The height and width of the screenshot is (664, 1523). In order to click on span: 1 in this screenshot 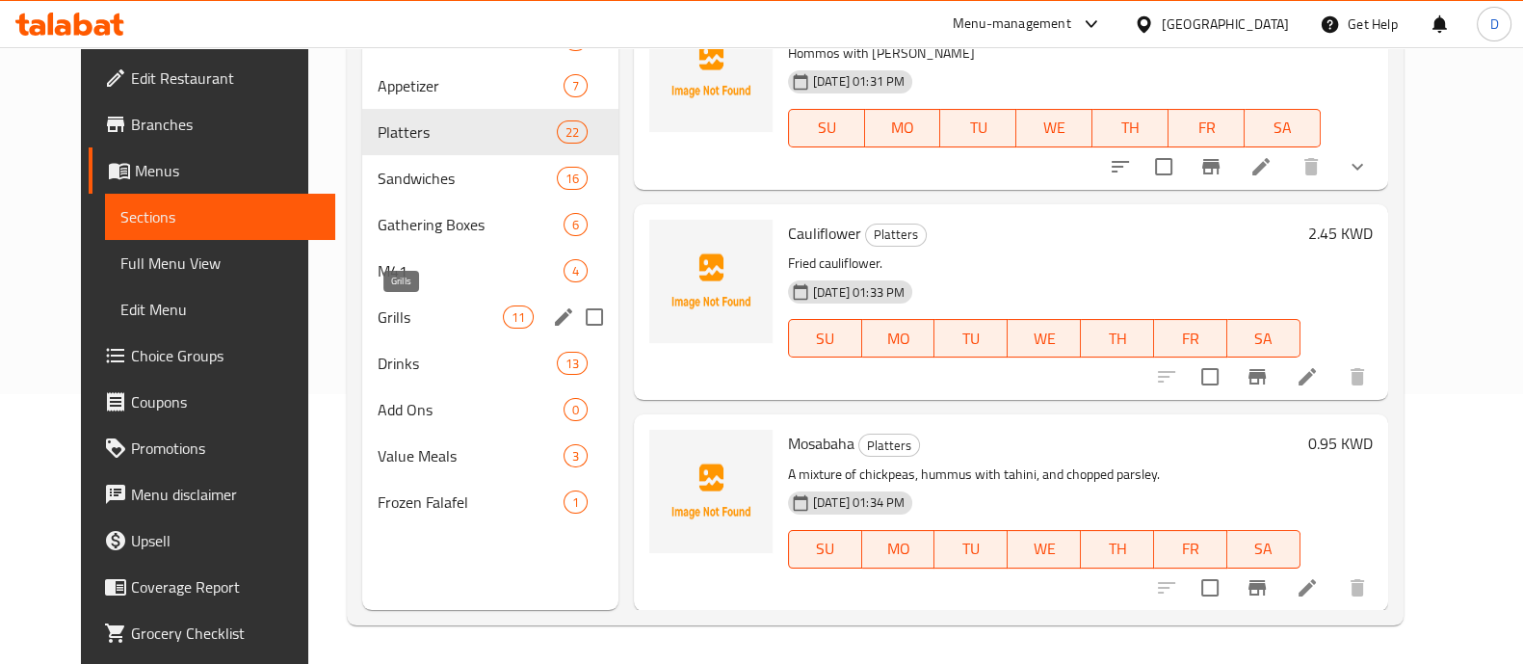, I will do `click(575, 502)`.